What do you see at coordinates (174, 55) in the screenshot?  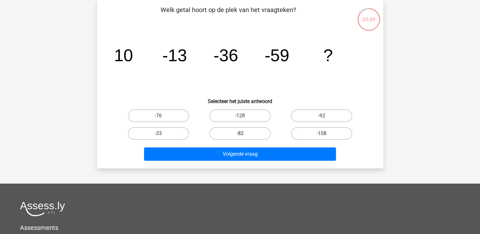 I see `tspan: -13` at bounding box center [174, 55].